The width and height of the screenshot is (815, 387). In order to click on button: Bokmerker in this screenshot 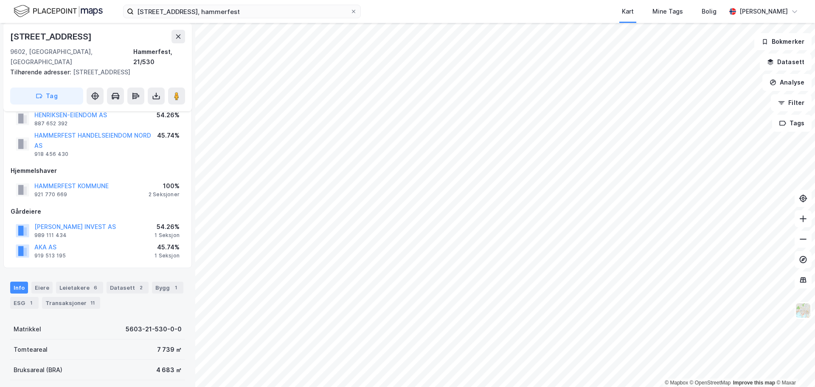, I will do `click(783, 42)`.